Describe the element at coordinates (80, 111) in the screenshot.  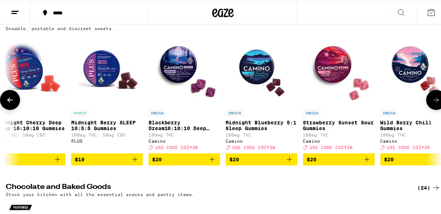
I see `p: HYBRID` at that location.